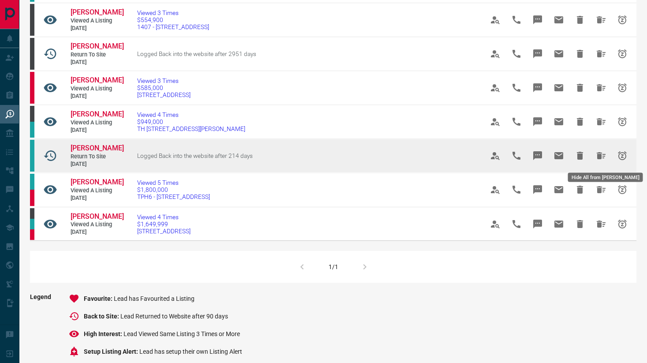 This screenshot has height=363, width=647. What do you see at coordinates (164, 88) in the screenshot?
I see `span: $585,000` at bounding box center [164, 88].